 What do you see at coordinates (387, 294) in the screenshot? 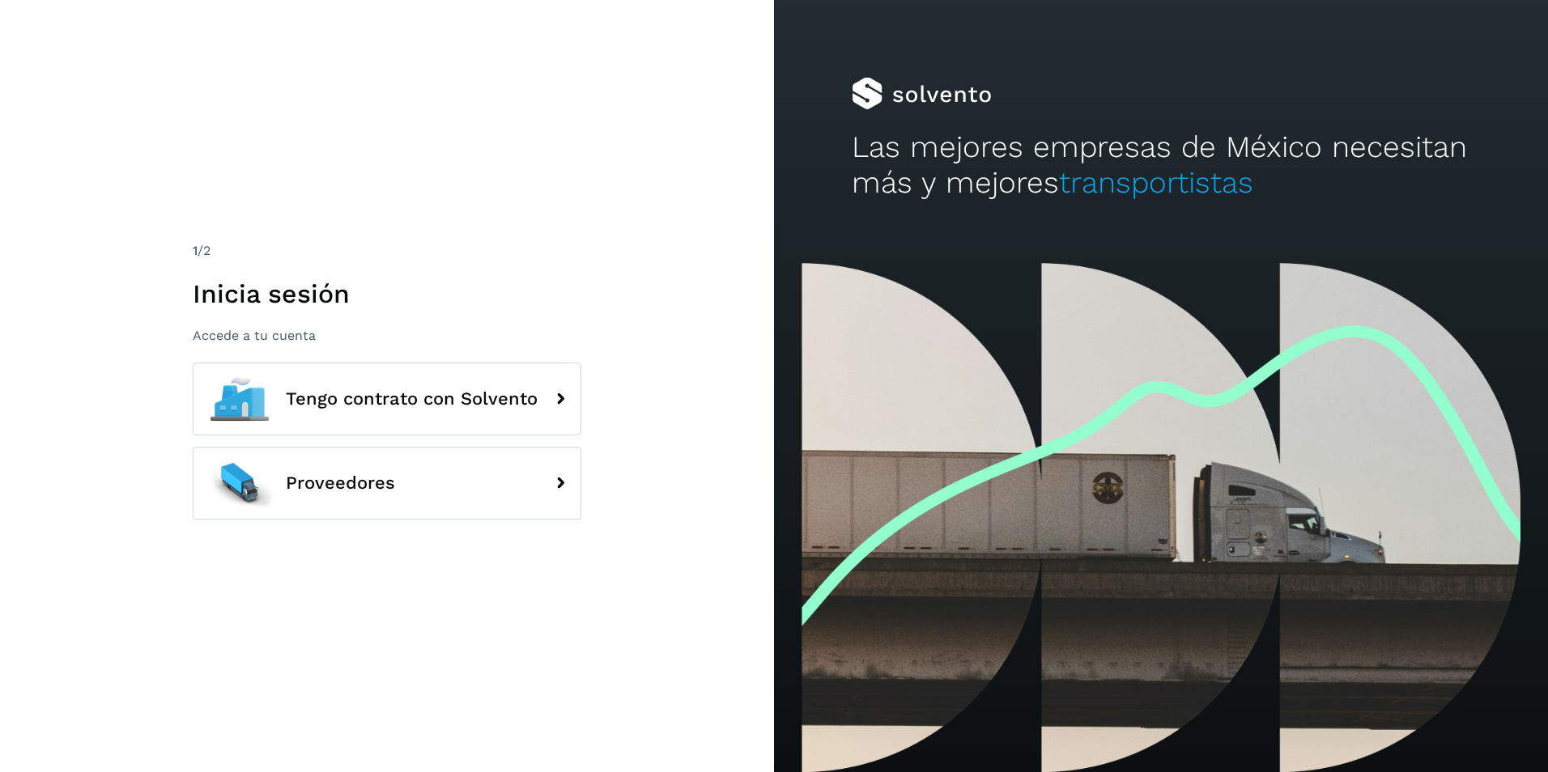
I see `h1: Inicia sesión` at bounding box center [387, 294].